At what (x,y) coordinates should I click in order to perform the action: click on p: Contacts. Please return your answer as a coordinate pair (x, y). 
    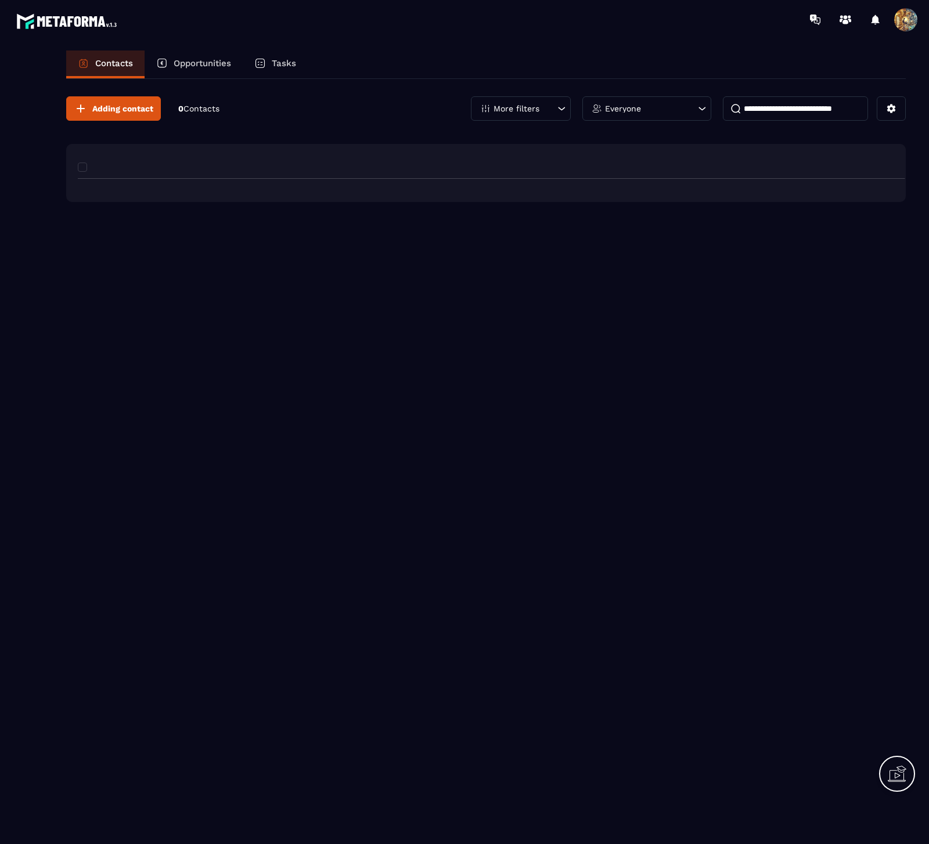
    Looking at the image, I should click on (114, 63).